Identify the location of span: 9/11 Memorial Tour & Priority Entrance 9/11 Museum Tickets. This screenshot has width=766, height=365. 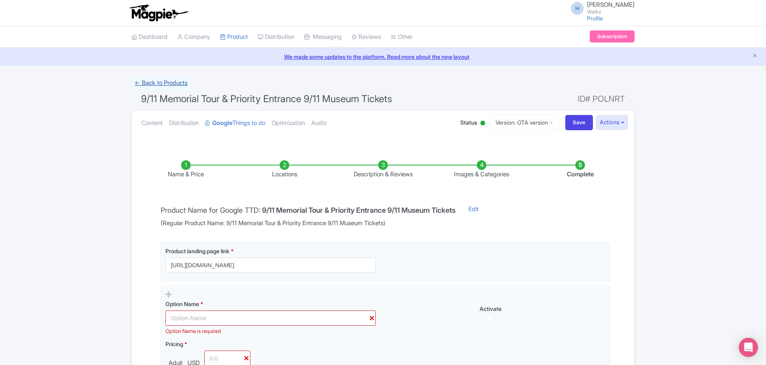
(266, 99).